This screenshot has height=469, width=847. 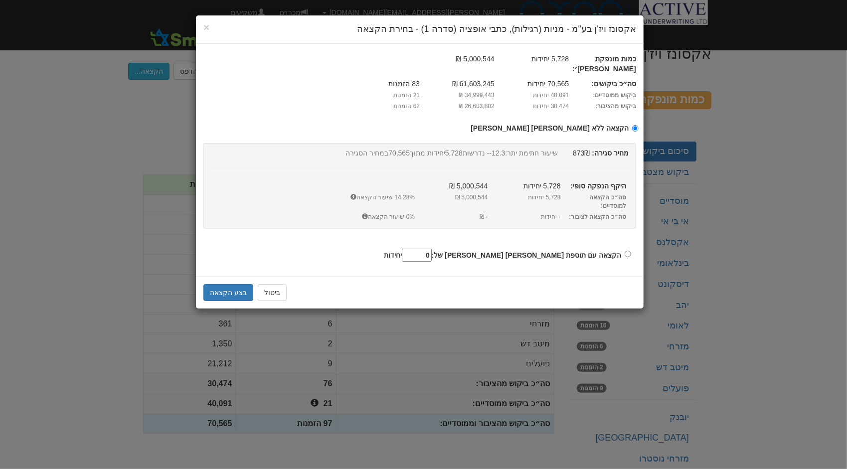 What do you see at coordinates (597, 186) in the screenshot?
I see `label: היקף הנפקה סופי:` at bounding box center [597, 186].